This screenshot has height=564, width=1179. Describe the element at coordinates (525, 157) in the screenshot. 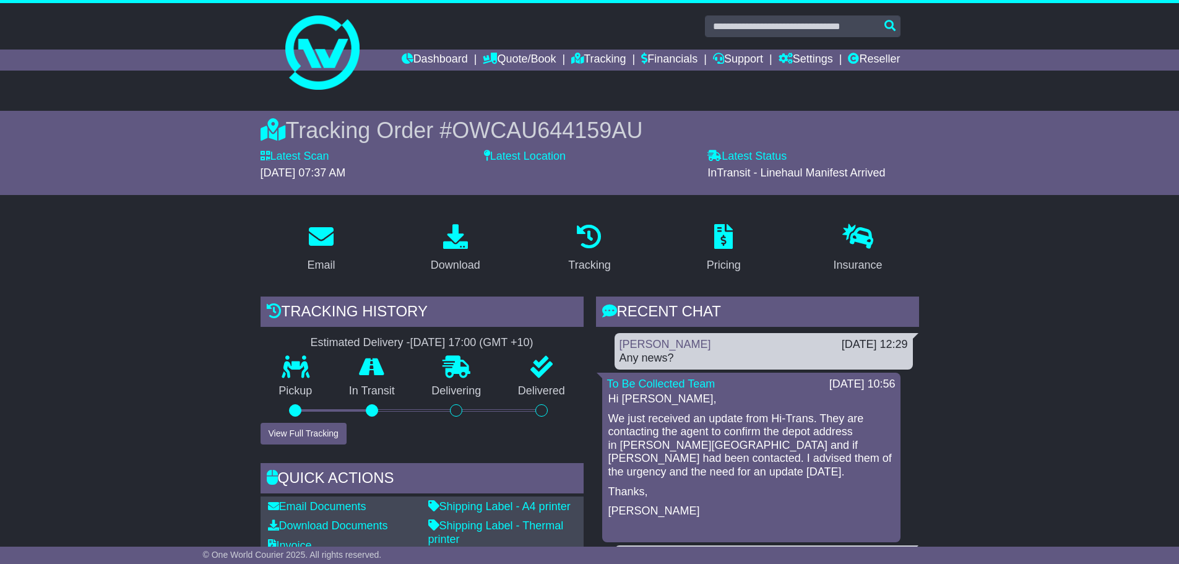

I see `label: Latest Location` at that location.